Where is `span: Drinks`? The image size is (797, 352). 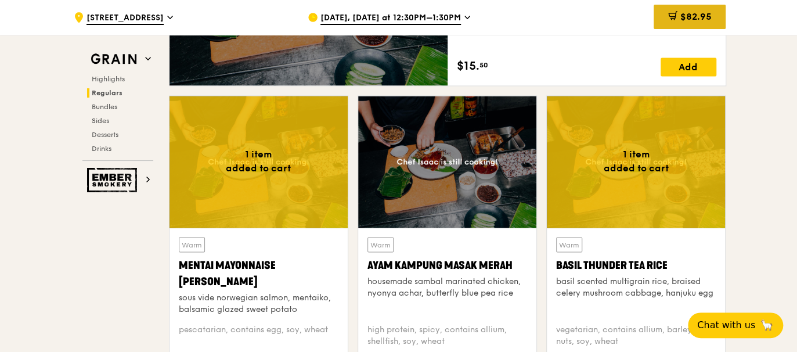 span: Drinks is located at coordinates (102, 149).